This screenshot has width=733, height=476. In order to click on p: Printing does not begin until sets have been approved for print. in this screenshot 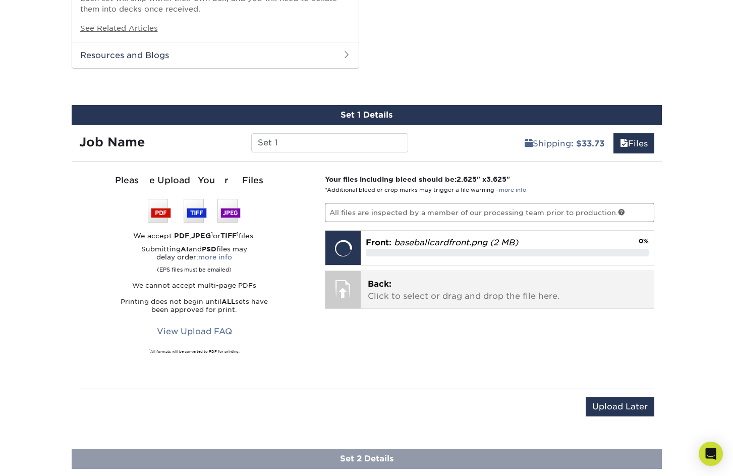, I will do `click(195, 306)`.